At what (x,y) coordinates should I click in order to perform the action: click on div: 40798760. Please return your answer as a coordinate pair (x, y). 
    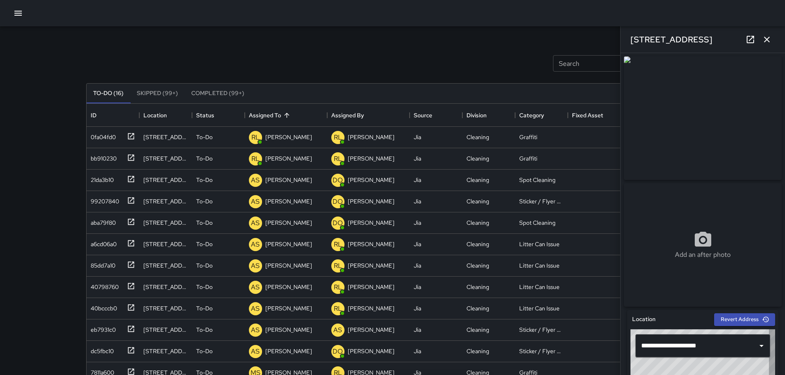
    Looking at the image, I should click on (103, 285).